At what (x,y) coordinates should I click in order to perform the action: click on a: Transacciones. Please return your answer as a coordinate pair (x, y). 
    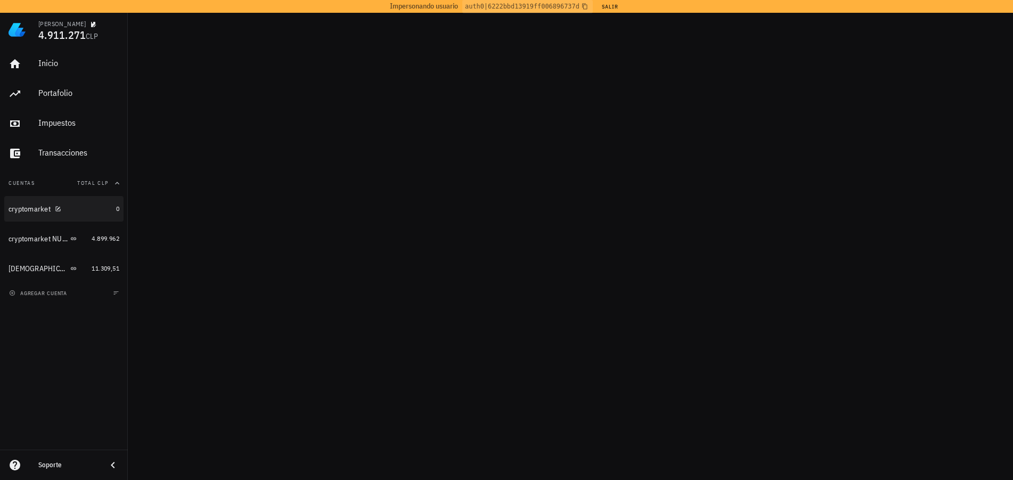
    Looking at the image, I should click on (64, 153).